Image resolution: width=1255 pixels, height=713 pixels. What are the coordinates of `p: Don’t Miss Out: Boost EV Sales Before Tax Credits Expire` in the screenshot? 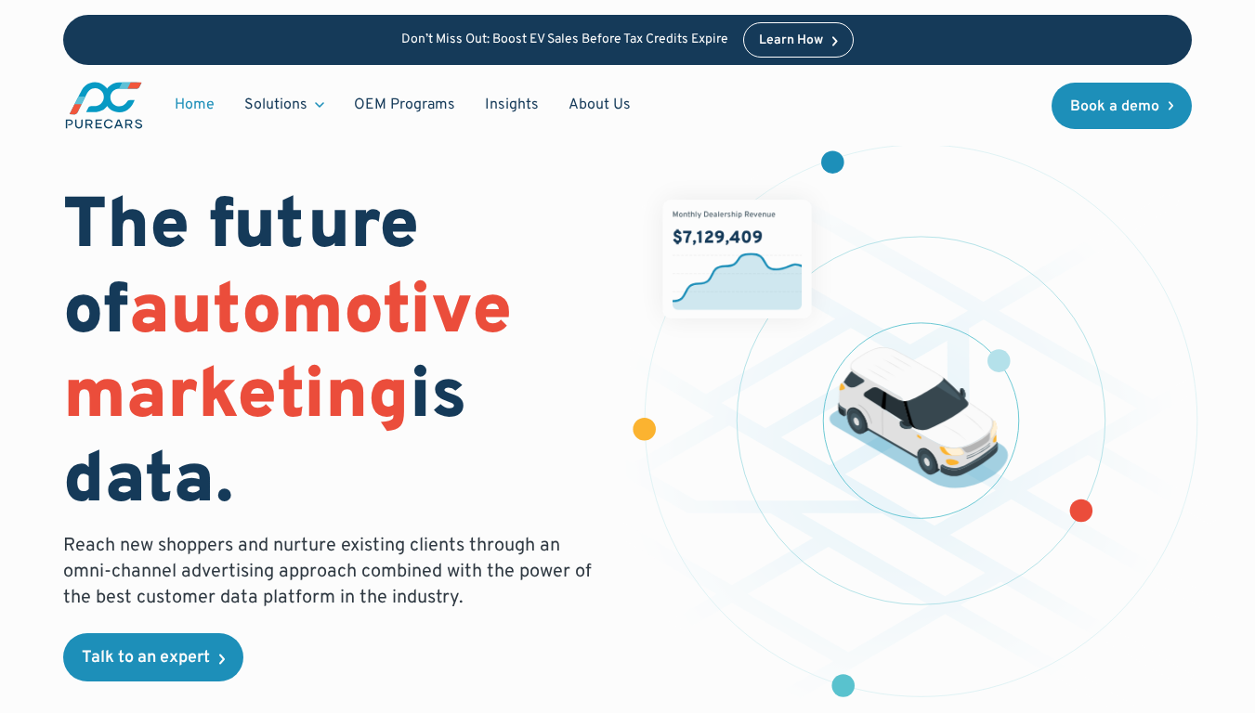 It's located at (565, 40).